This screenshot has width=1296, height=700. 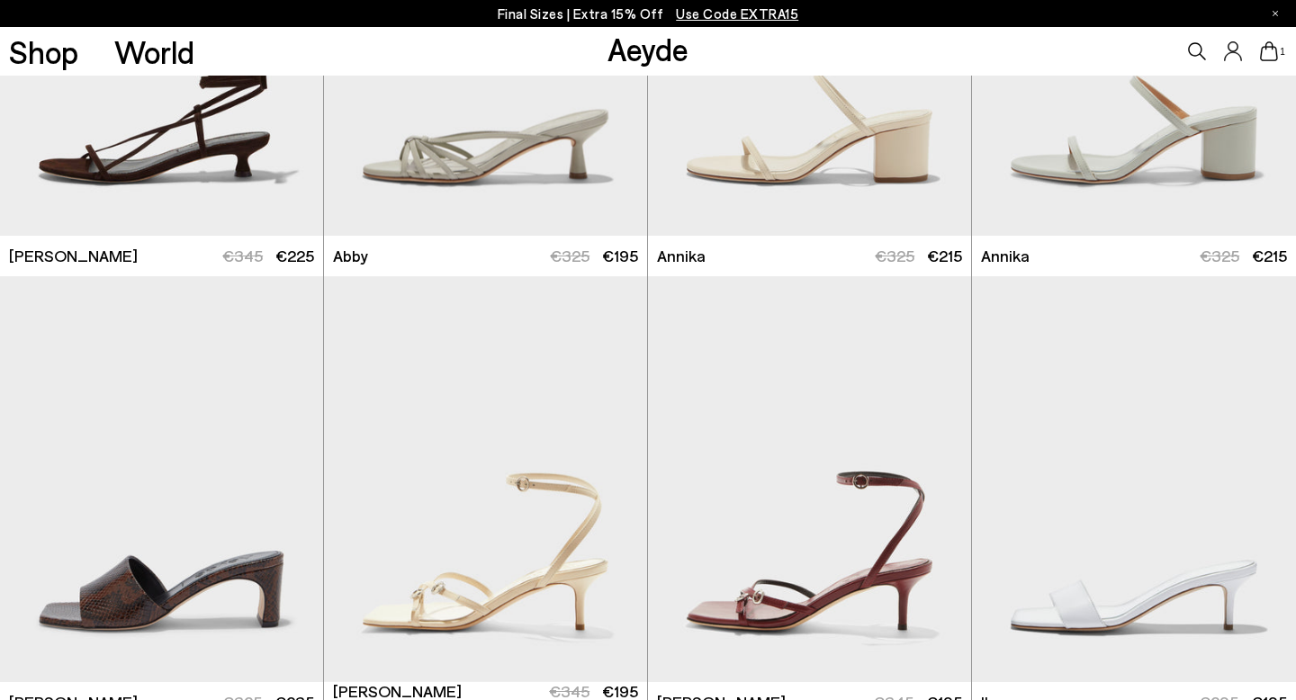 What do you see at coordinates (294, 256) in the screenshot?
I see `span: €225` at bounding box center [294, 256].